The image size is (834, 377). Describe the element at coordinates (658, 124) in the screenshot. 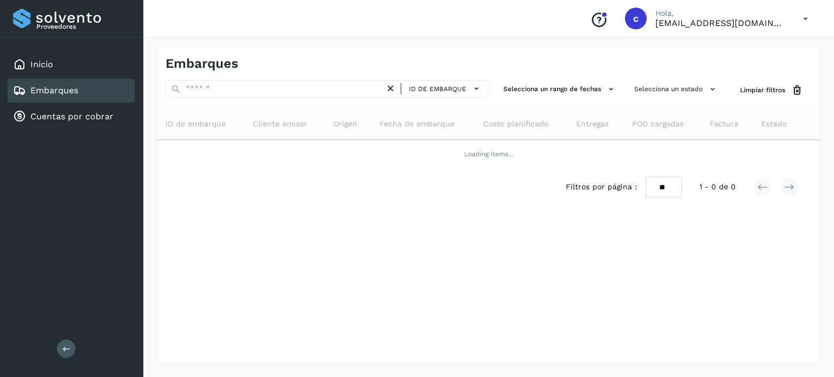

I see `span: POD cargadas` at that location.